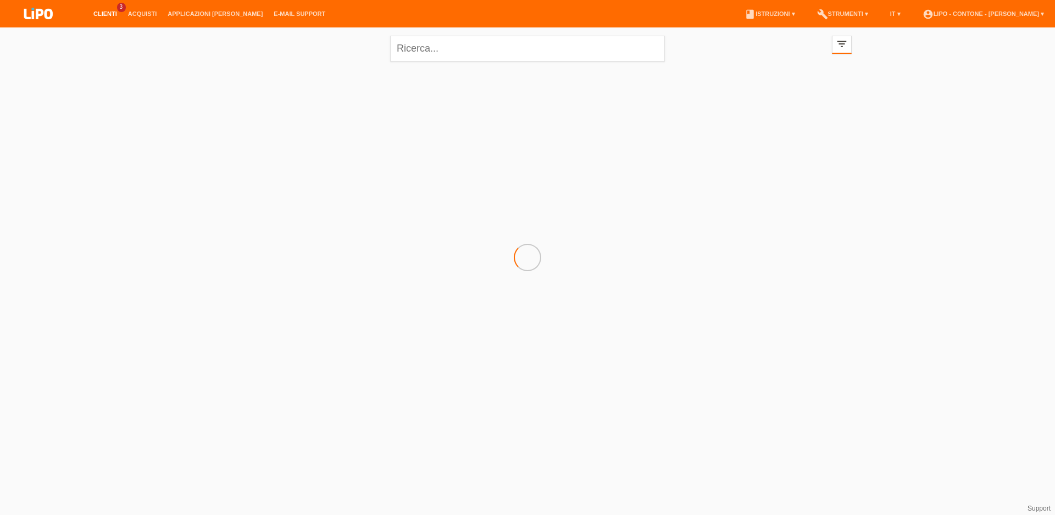 The height and width of the screenshot is (515, 1055). What do you see at coordinates (750, 14) in the screenshot?
I see `i: book` at bounding box center [750, 14].